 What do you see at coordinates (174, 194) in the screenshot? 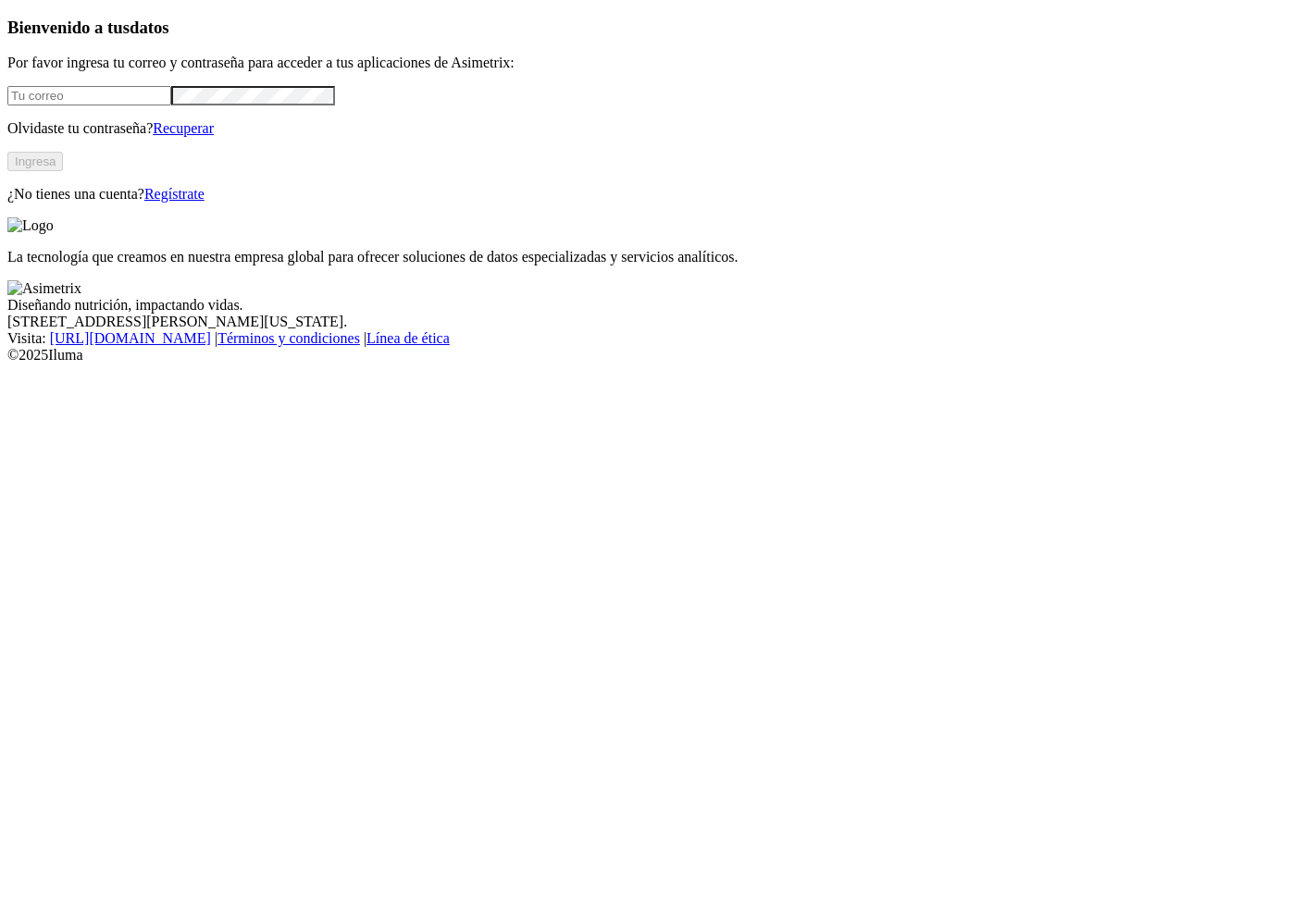
I see `a: Regístrate` at bounding box center [174, 194].